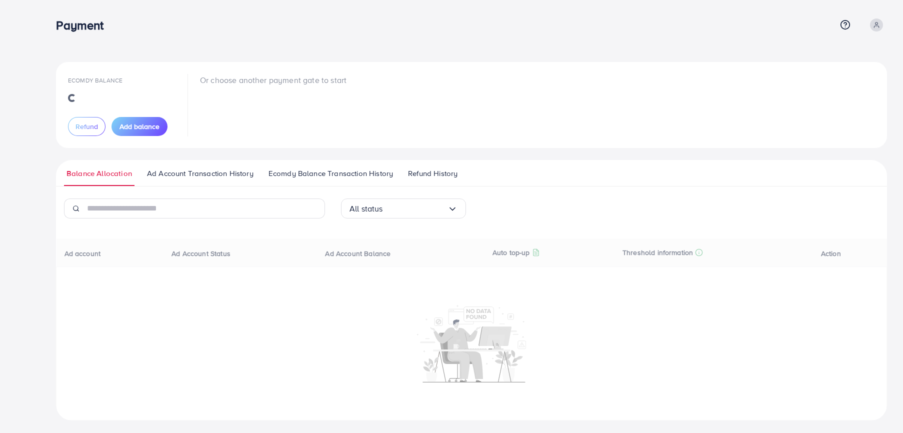  What do you see at coordinates (273, 80) in the screenshot?
I see `p: Or choose another payment gate to start` at bounding box center [273, 80].